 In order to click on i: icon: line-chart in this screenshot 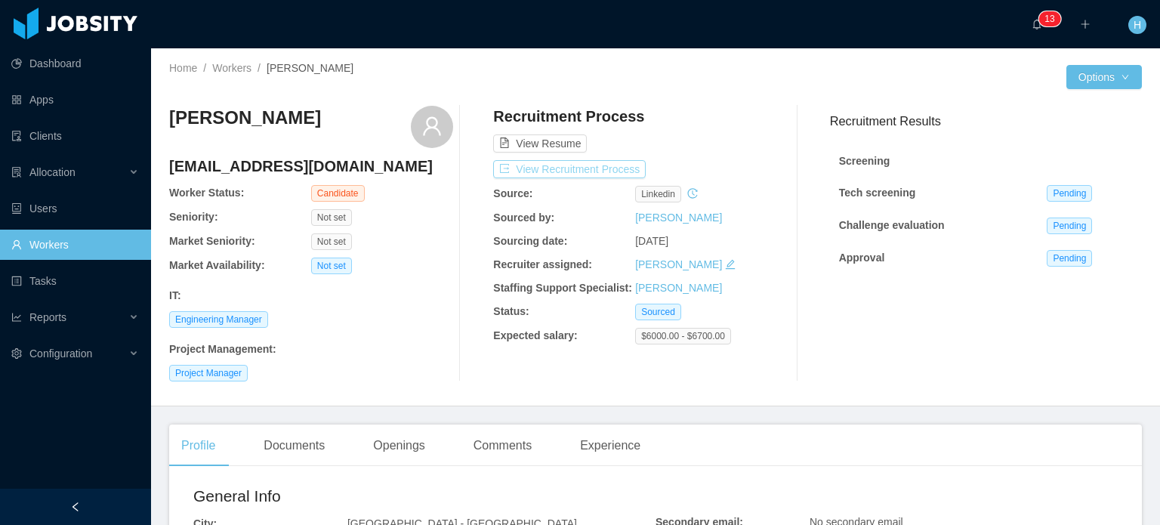, I will do `click(17, 317)`.